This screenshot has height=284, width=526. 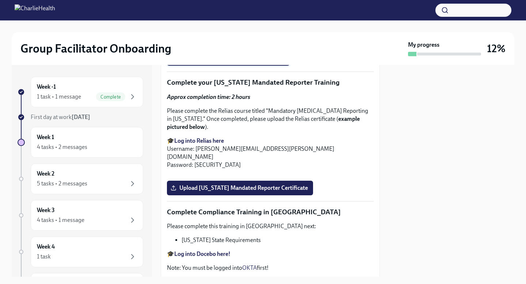 What do you see at coordinates (263, 123) in the screenshot?
I see `strong: example pictured below` at bounding box center [263, 123].